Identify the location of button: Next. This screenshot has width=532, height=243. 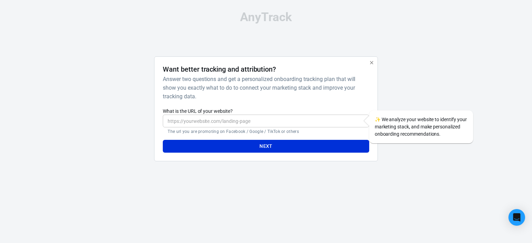
(266, 146).